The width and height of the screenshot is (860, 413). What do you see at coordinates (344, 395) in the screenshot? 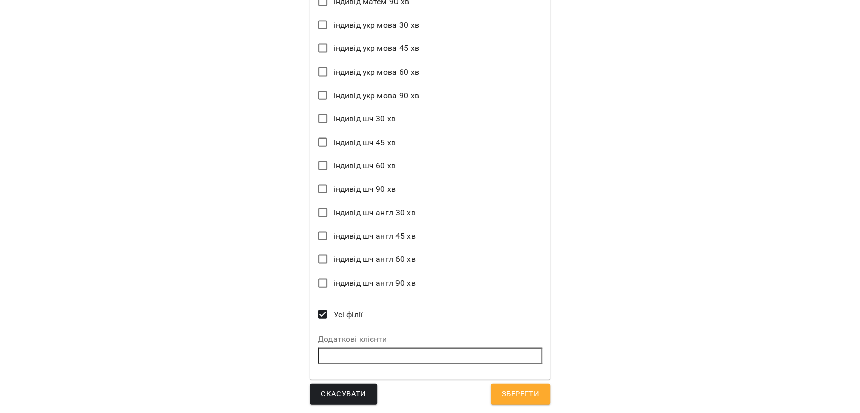
I see `span: Скасувати` at bounding box center [344, 395].